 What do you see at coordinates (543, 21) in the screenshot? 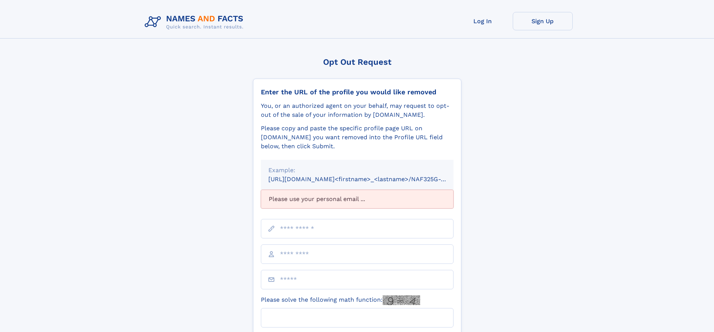
I see `a: Sign Up` at bounding box center [543, 21].